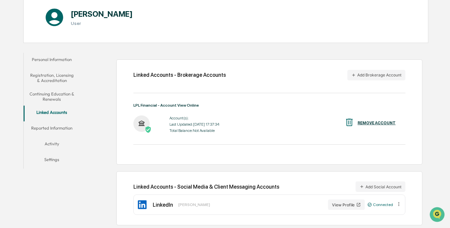 This screenshot has height=228, width=450. I want to click on img: LPL Financial - Account View Online - Active, so click(142, 124).